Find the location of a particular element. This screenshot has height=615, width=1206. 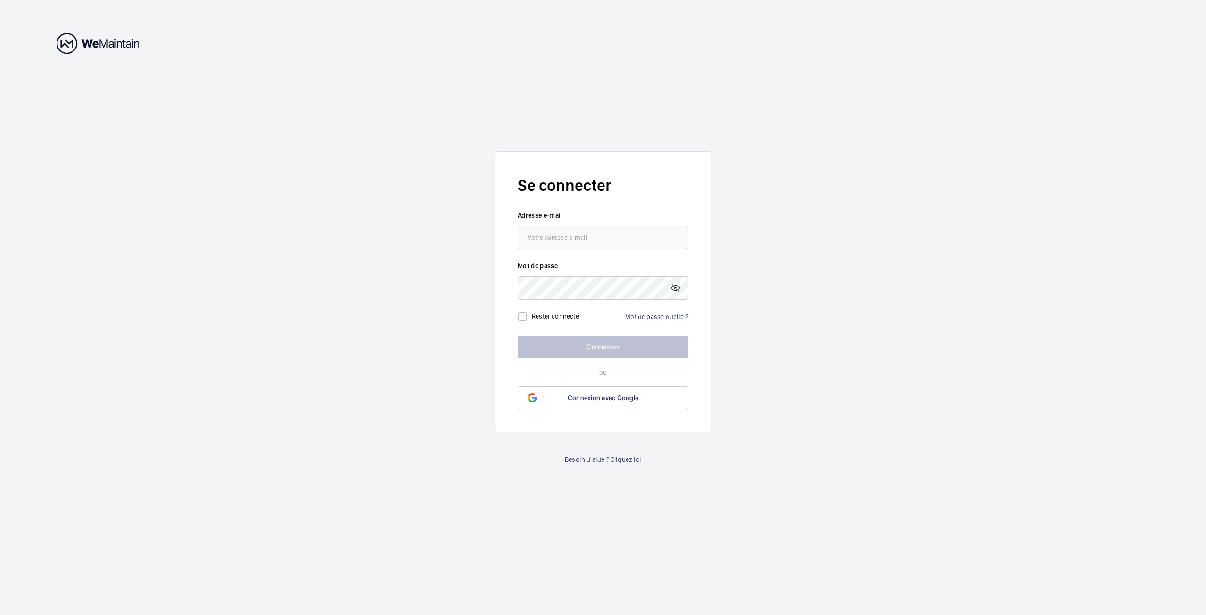

button: Connexion is located at coordinates (603, 347).